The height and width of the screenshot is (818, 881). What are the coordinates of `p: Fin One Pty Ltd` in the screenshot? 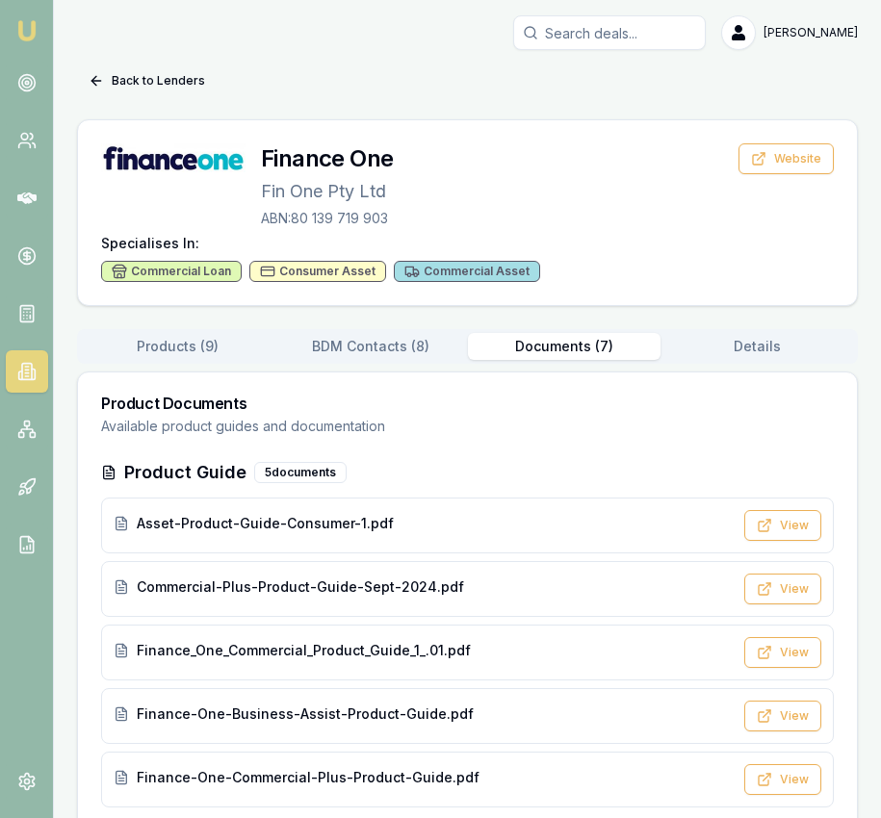 It's located at (326, 192).